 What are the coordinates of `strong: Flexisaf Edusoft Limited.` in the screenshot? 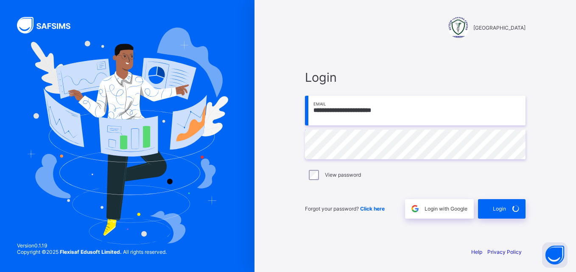 It's located at (91, 252).